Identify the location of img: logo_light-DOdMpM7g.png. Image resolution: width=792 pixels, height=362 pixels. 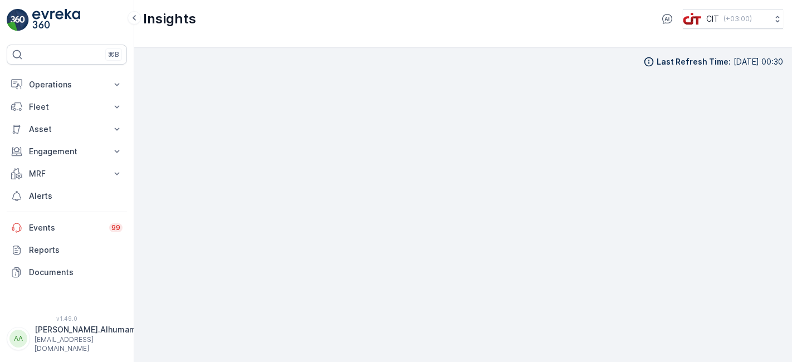
(56, 20).